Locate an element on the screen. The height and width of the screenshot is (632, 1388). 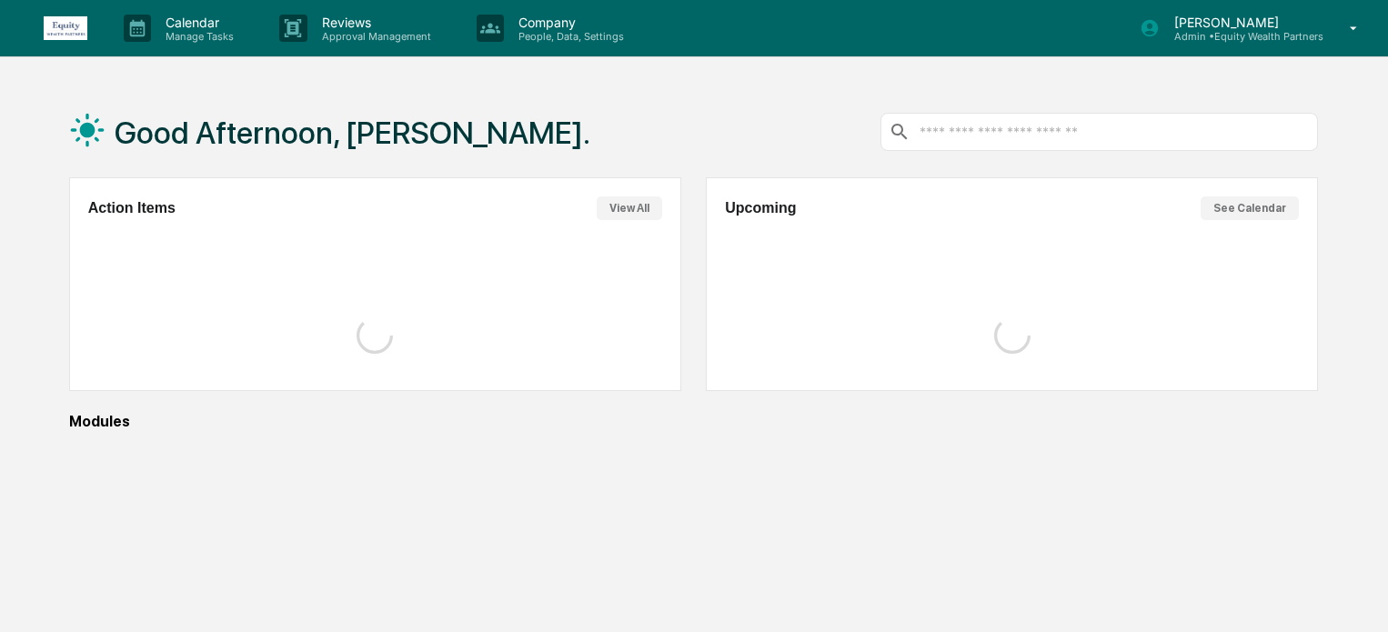
p: Calendar is located at coordinates (196, 22).